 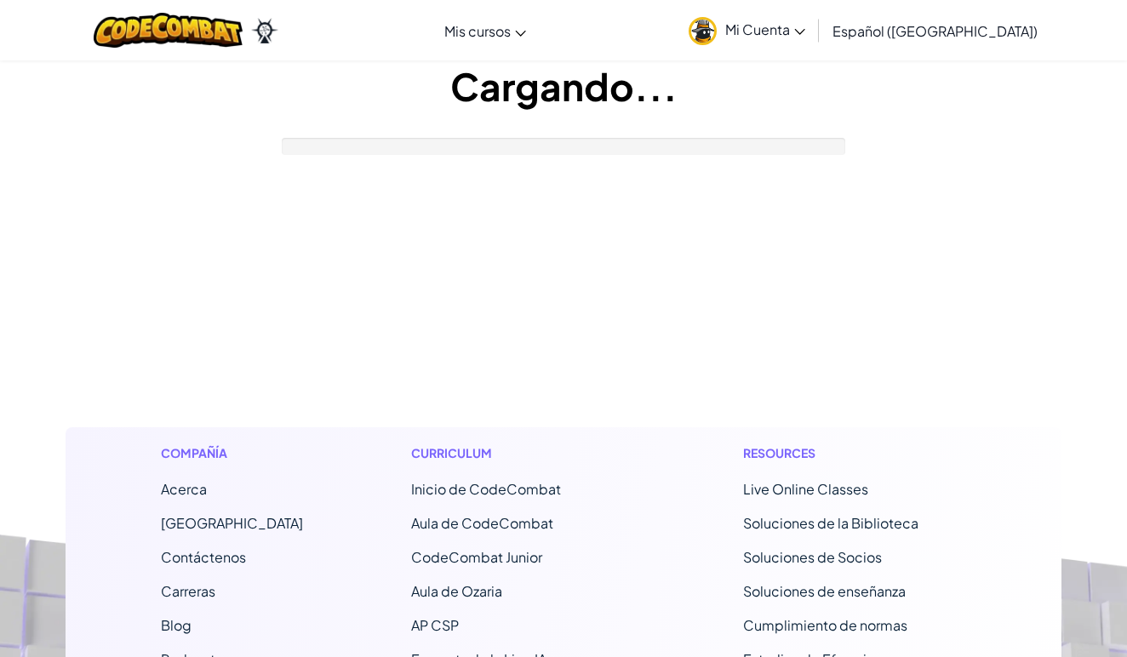 What do you see at coordinates (702, 31) in the screenshot?
I see `img: avatar` at bounding box center [702, 31].